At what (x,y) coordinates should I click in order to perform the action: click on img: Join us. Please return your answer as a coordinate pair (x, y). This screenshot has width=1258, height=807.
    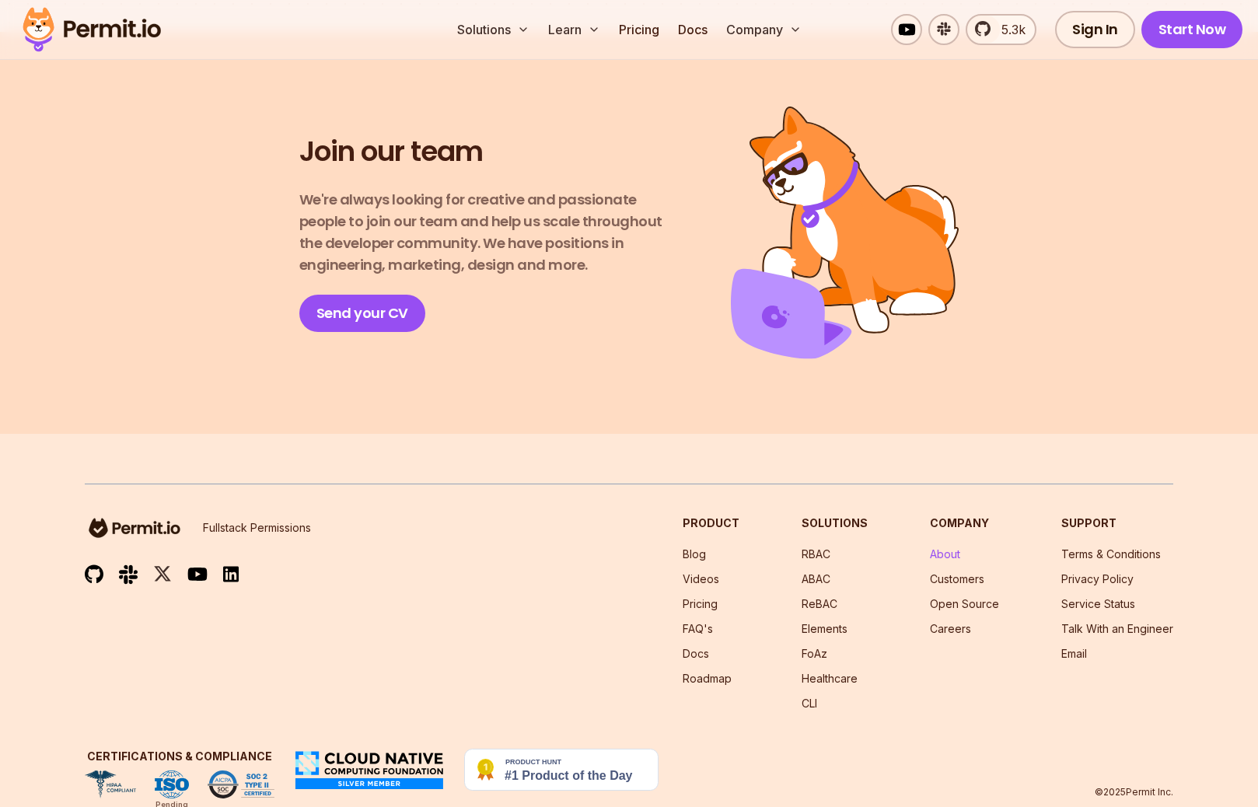
    Looking at the image, I should click on (845, 232).